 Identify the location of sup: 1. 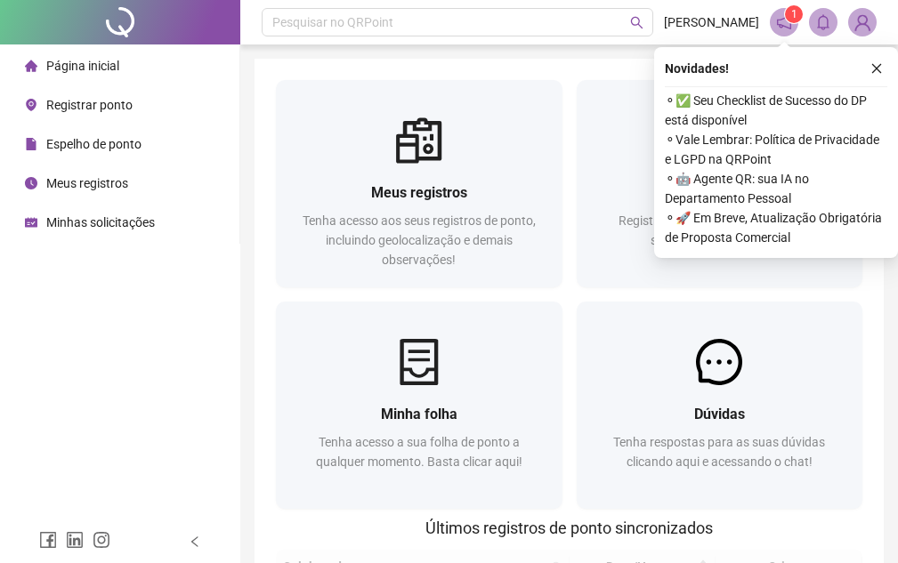
(794, 14).